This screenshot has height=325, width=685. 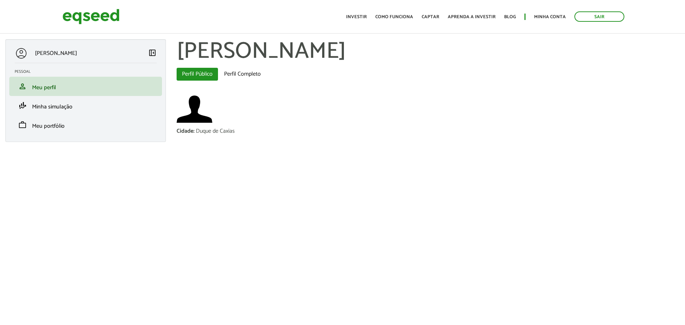 I want to click on span: finance_mode, so click(x=22, y=106).